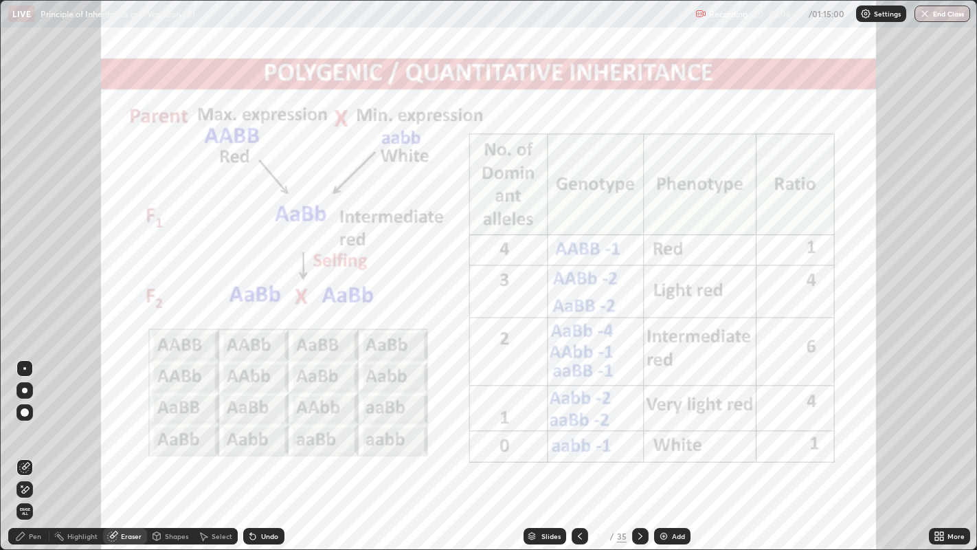 The height and width of the screenshot is (550, 977). Describe the element at coordinates (887, 14) in the screenshot. I see `p: Settings` at that location.